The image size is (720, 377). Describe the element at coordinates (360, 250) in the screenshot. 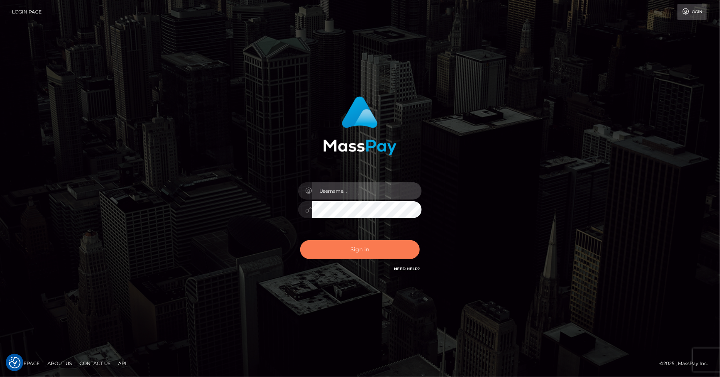

I see `button: Sign in` at that location.